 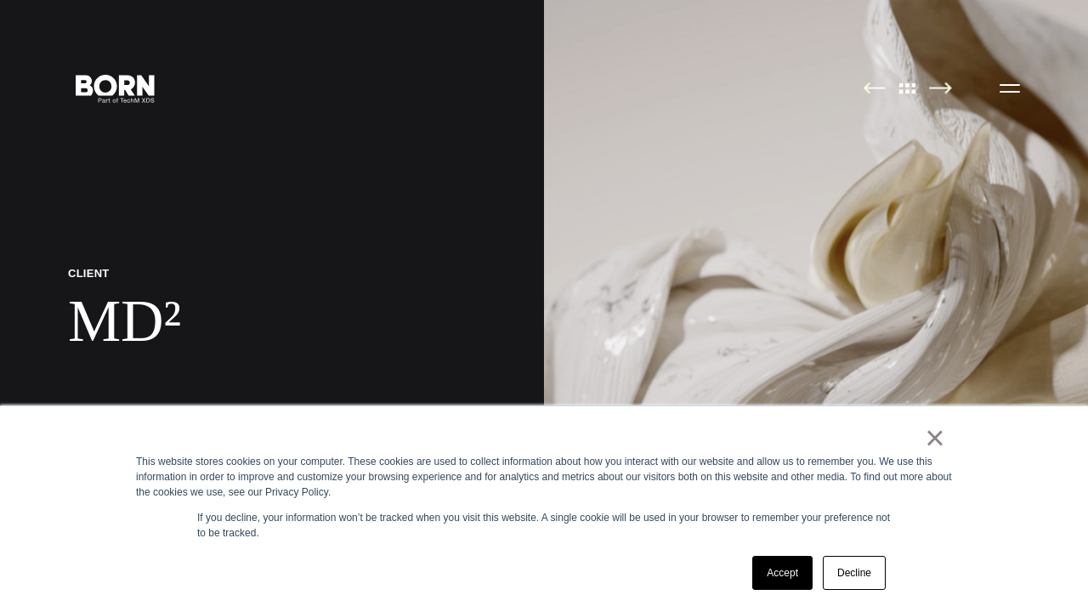 What do you see at coordinates (272, 321) in the screenshot?
I see `h1: MD²` at bounding box center [272, 321].